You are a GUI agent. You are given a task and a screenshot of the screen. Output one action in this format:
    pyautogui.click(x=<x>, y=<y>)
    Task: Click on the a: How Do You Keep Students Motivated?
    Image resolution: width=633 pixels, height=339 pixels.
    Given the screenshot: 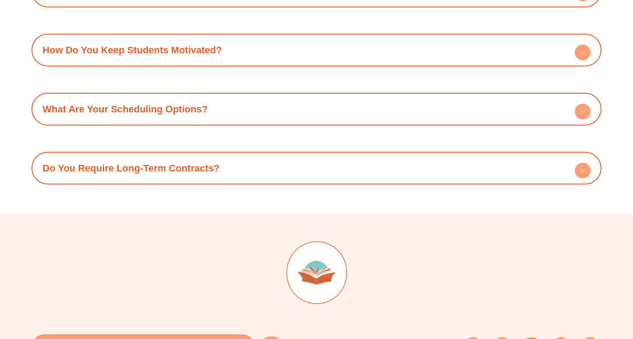 What is the action you would take?
    pyautogui.click(x=132, y=50)
    